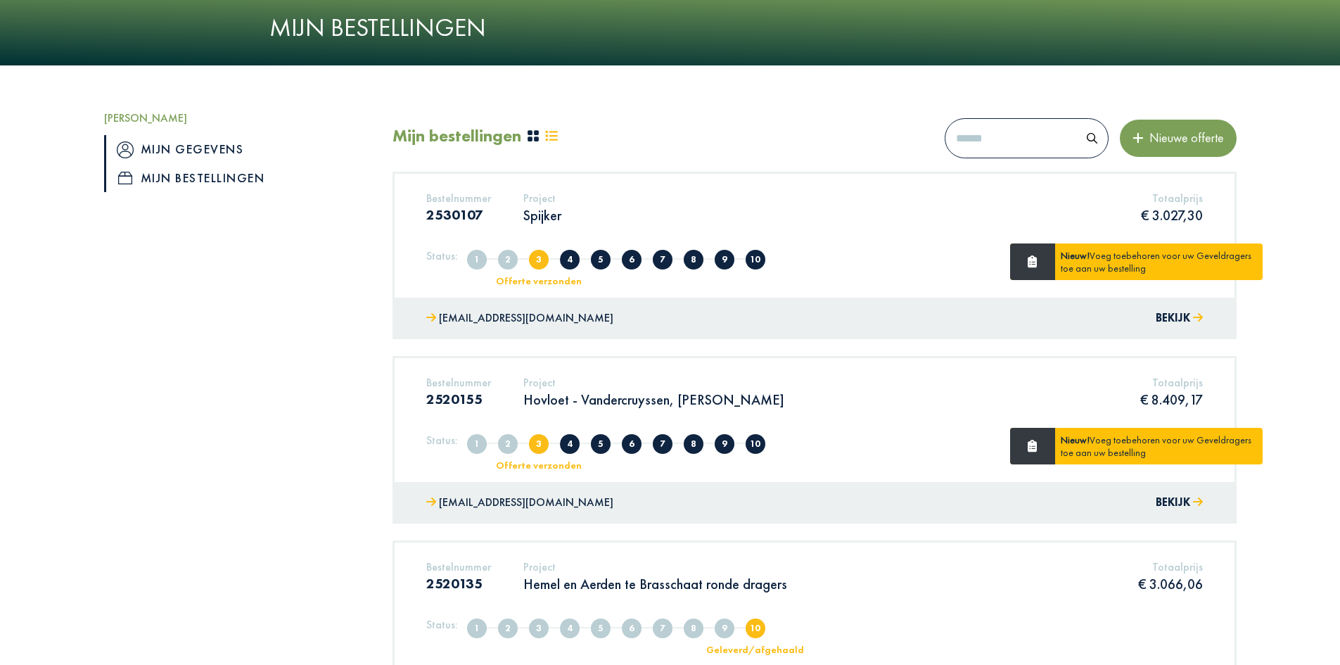  What do you see at coordinates (1178, 138) in the screenshot?
I see `button: Nieuwe offerte` at bounding box center [1178, 138].